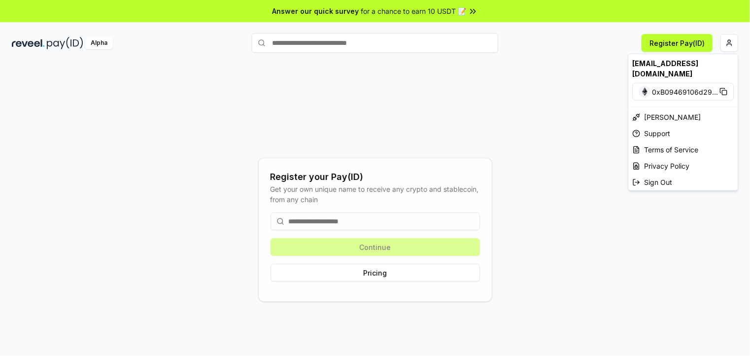 This screenshot has width=750, height=356. What do you see at coordinates (683, 182) in the screenshot?
I see `div: Sign Out` at bounding box center [683, 182].